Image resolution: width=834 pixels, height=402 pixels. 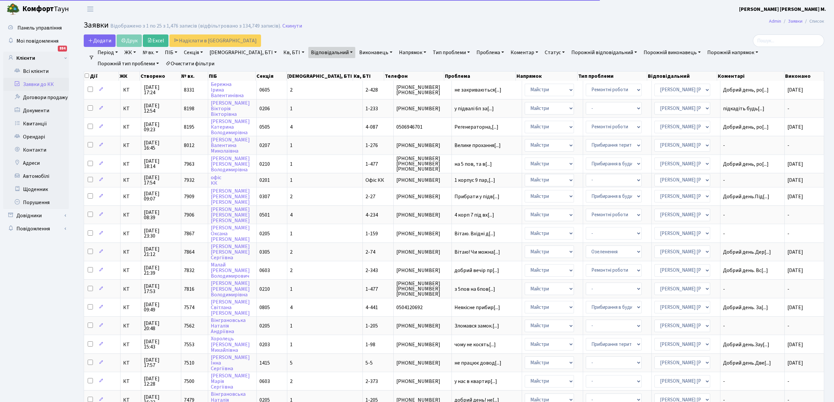 What do you see at coordinates (264, 234) in the screenshot?
I see `span: 0205` at bounding box center [264, 234].